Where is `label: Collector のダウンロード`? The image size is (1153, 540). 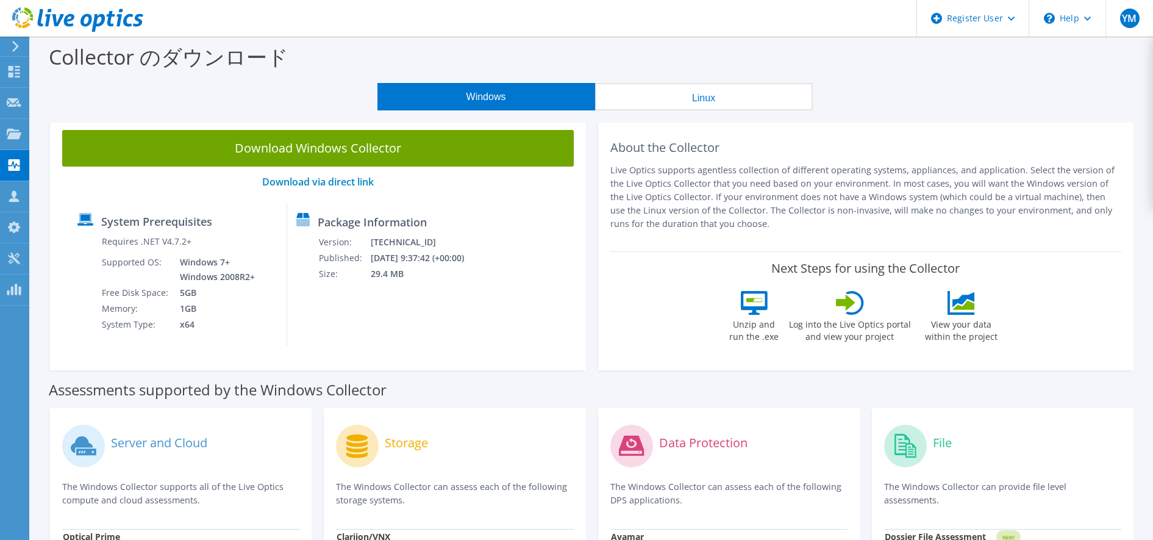 label: Collector のダウンロード is located at coordinates (168, 57).